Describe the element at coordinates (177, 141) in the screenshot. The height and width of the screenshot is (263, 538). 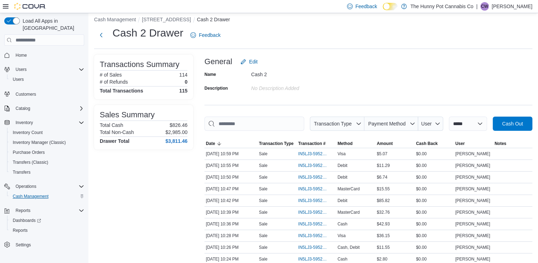
I see `h4: $3,811.46` at that location.